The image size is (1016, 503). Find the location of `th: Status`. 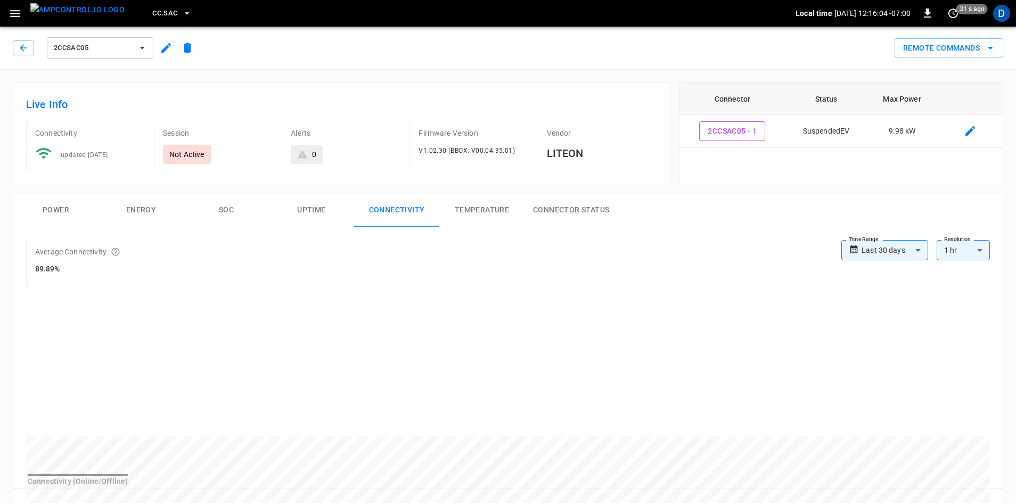

th: Status is located at coordinates (826, 99).